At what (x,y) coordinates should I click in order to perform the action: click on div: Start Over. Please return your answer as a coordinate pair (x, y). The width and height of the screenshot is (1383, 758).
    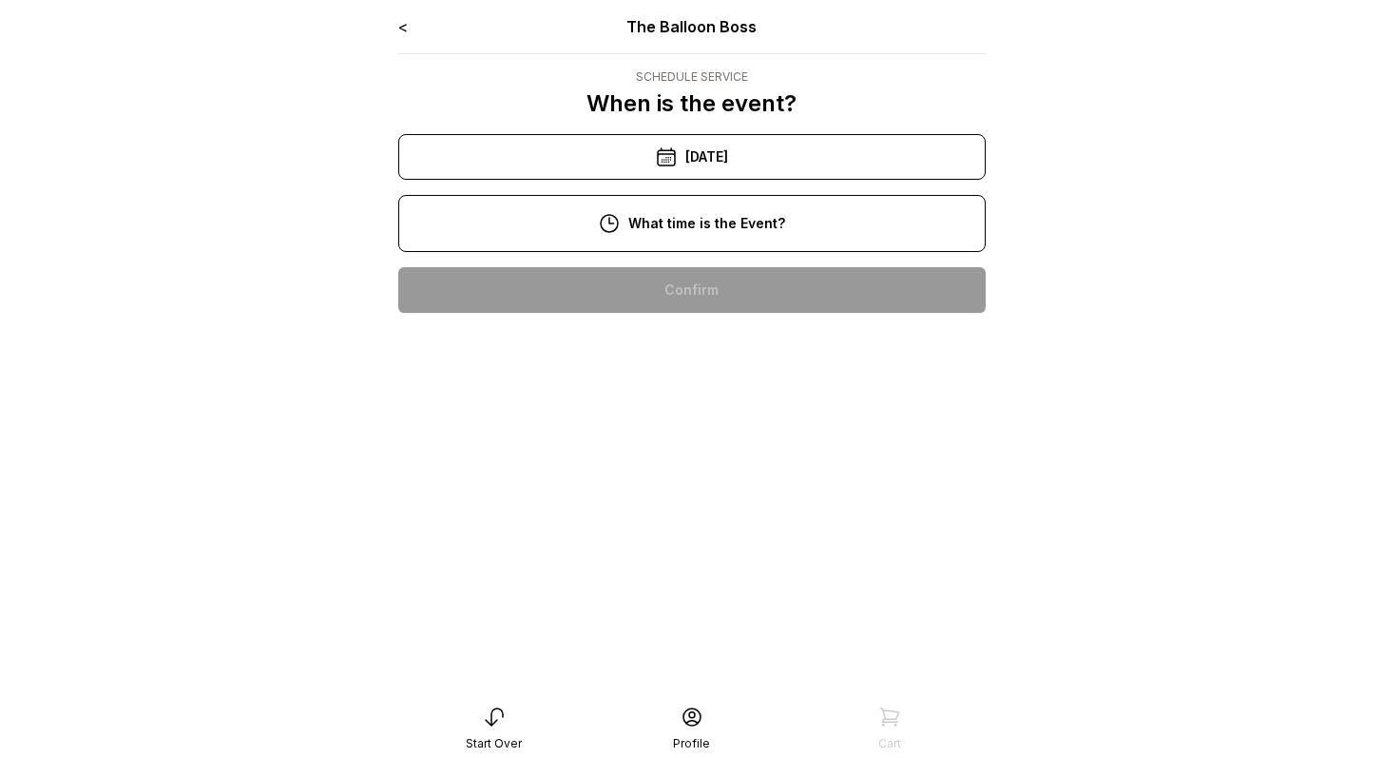
    Looking at the image, I should click on (493, 743).